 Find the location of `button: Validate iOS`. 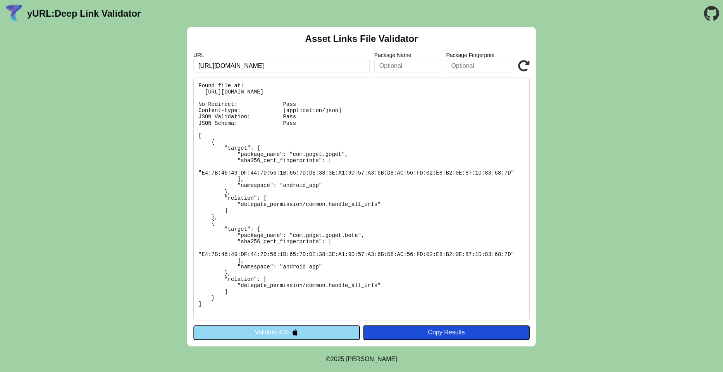

button: Validate iOS is located at coordinates (277, 332).